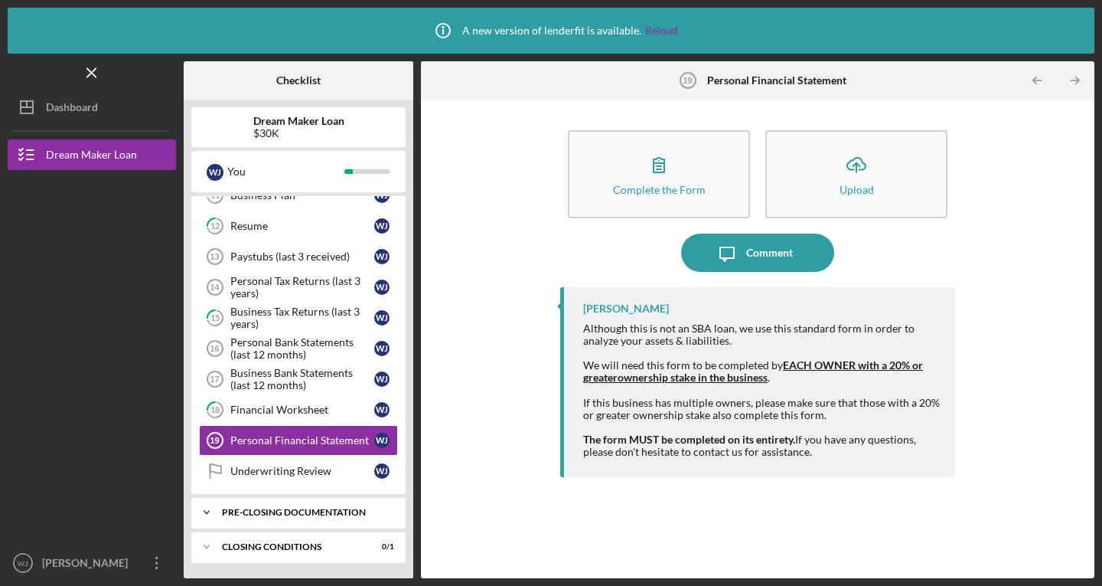 The image size is (1102, 586). Describe the element at coordinates (23, 563) in the screenshot. I see `text: WJ` at that location.